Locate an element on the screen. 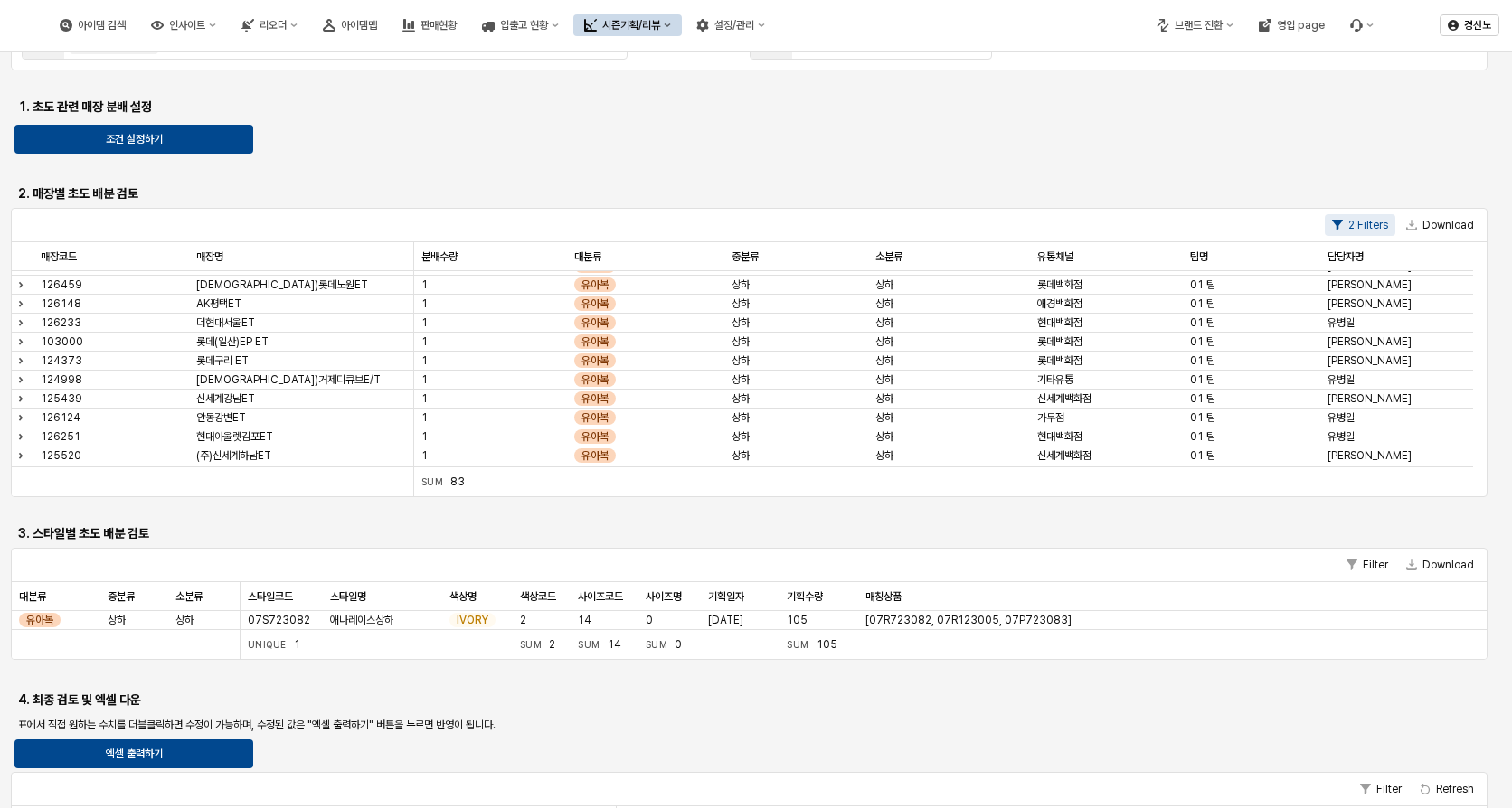 This screenshot has width=1512, height=808. span: 기획일자 is located at coordinates (726, 597).